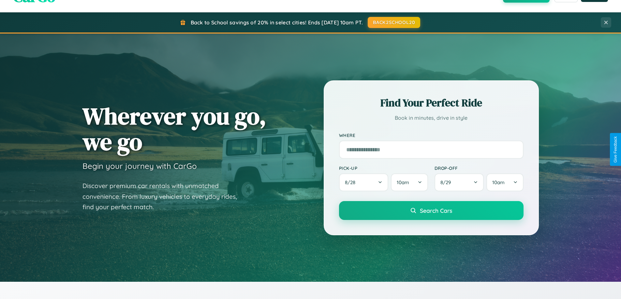 This screenshot has height=299, width=621. What do you see at coordinates (164, 197) in the screenshot?
I see `p: Discover premium car rentals with unmatched convenience. From luxury vehicles to everyday rides, ...` at bounding box center [164, 197].